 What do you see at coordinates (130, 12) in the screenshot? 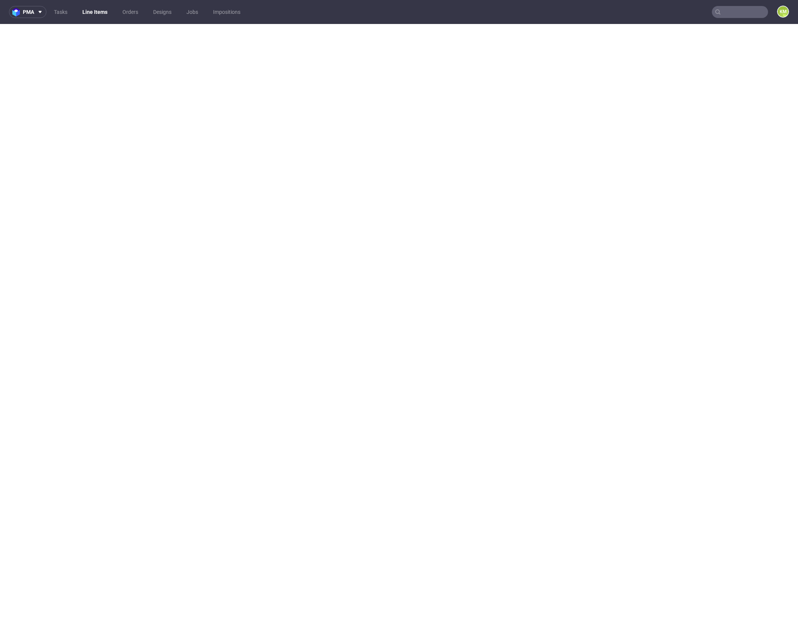
I see `a: Orders` at bounding box center [130, 12].